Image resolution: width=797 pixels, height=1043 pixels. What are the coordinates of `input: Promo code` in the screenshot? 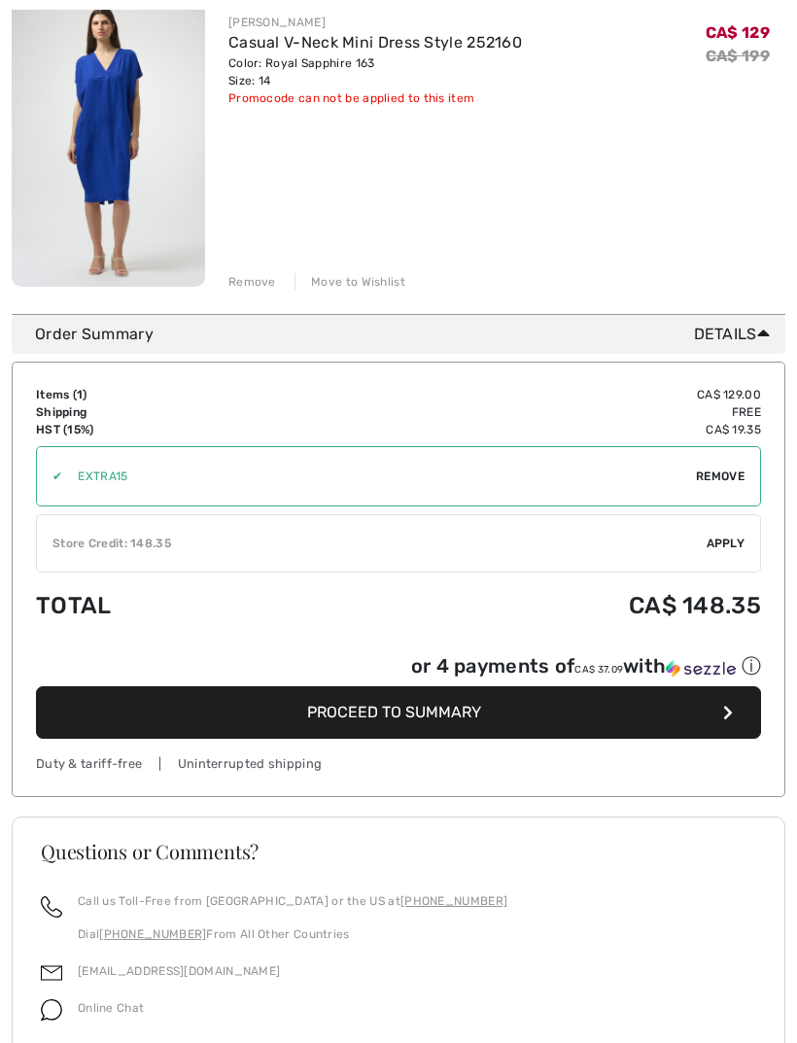 It's located at (379, 476).